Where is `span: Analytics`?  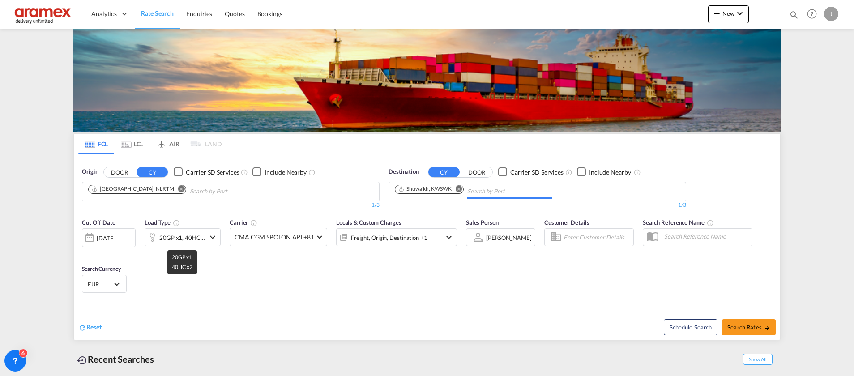
span: Analytics is located at coordinates (104, 14).